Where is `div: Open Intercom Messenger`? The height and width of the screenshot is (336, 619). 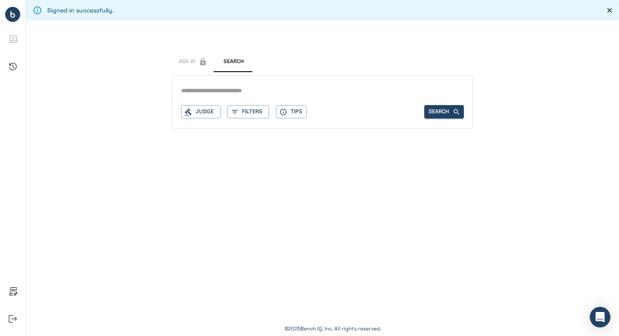
div: Open Intercom Messenger is located at coordinates (600, 318).